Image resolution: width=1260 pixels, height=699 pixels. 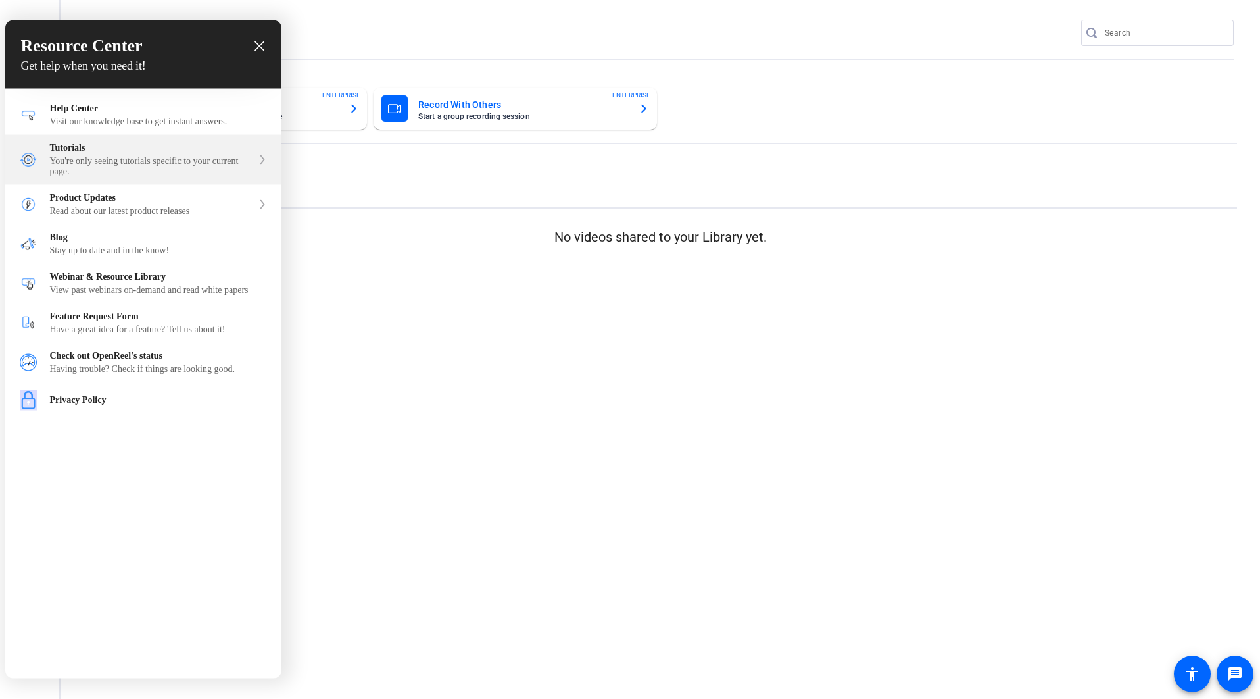 I want to click on div: You're only seeing tutorials specific to your current page., so click(x=151, y=166).